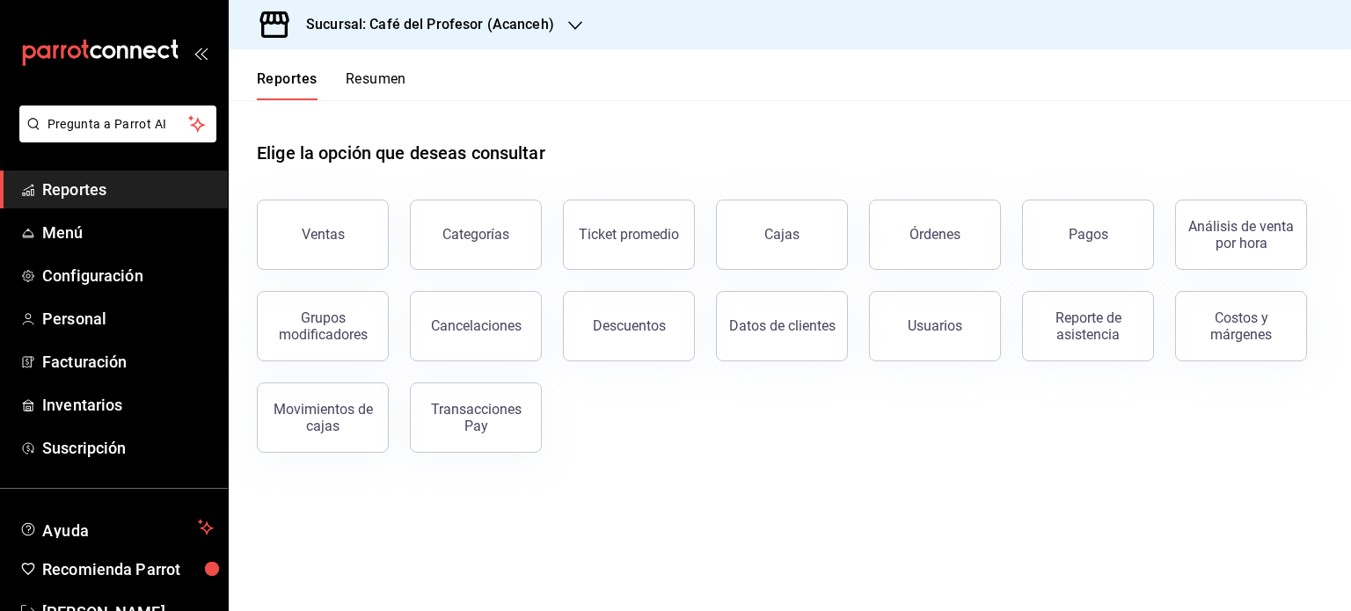 This screenshot has height=611, width=1351. Describe the element at coordinates (323, 235) in the screenshot. I see `button: Ventas` at that location.